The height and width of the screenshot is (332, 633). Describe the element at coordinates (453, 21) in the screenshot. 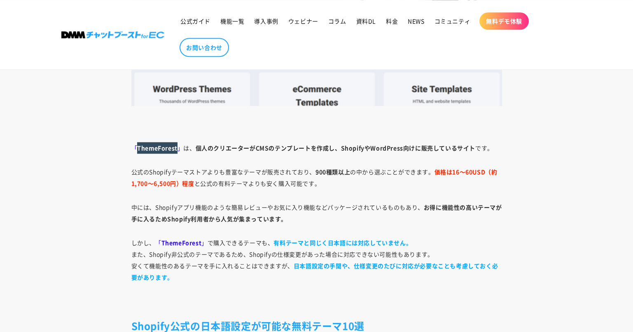

I see `span: コミュニティ` at that location.